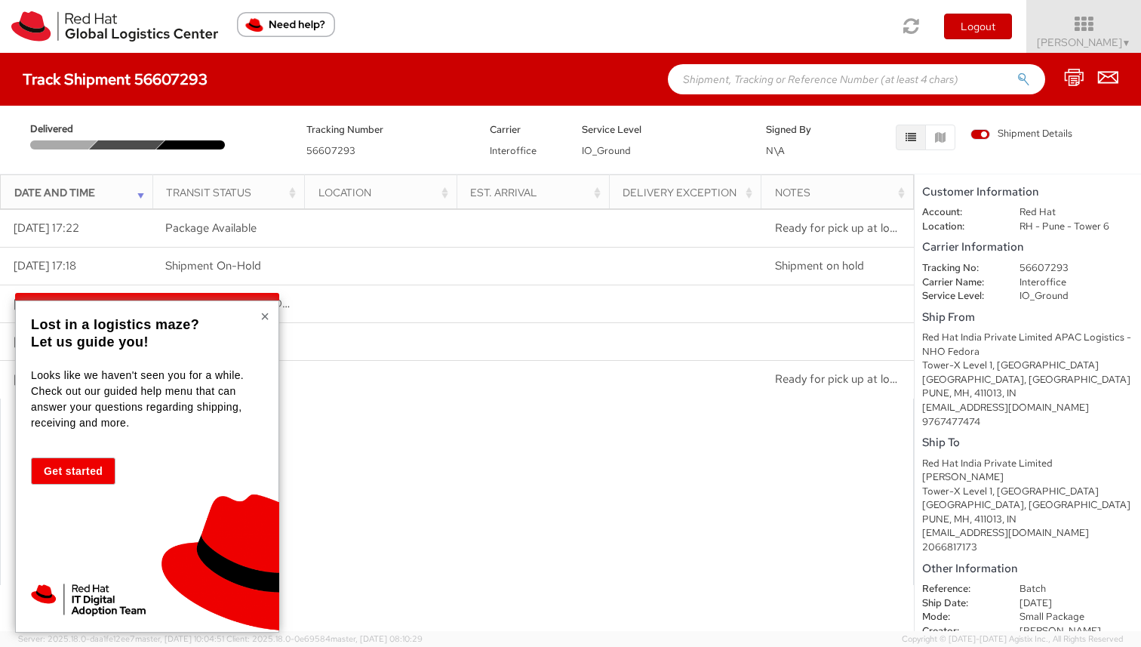  Describe the element at coordinates (1021, 134) in the screenshot. I see `span: Shipment Details` at that location.